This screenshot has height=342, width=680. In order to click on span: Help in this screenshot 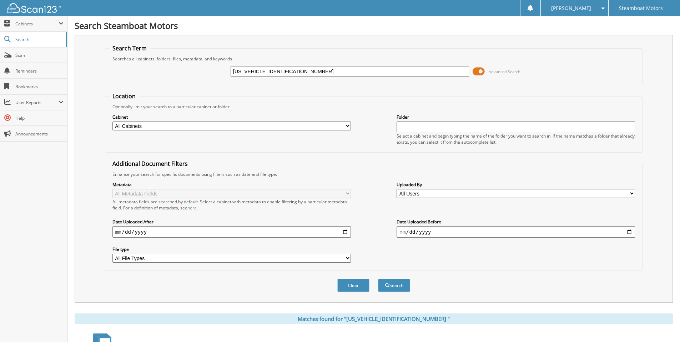, I will do `click(39, 118)`.